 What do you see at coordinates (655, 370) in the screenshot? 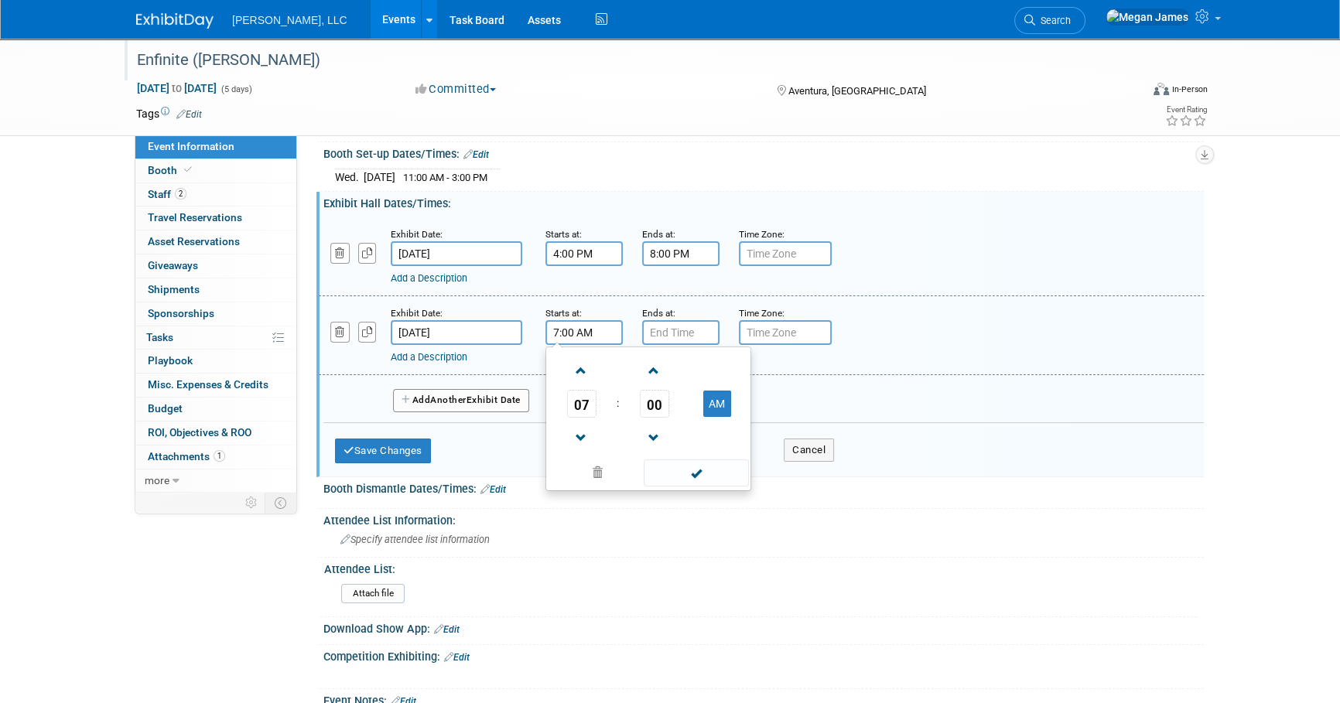
I see `a: Increment Minute` at bounding box center [655, 370].